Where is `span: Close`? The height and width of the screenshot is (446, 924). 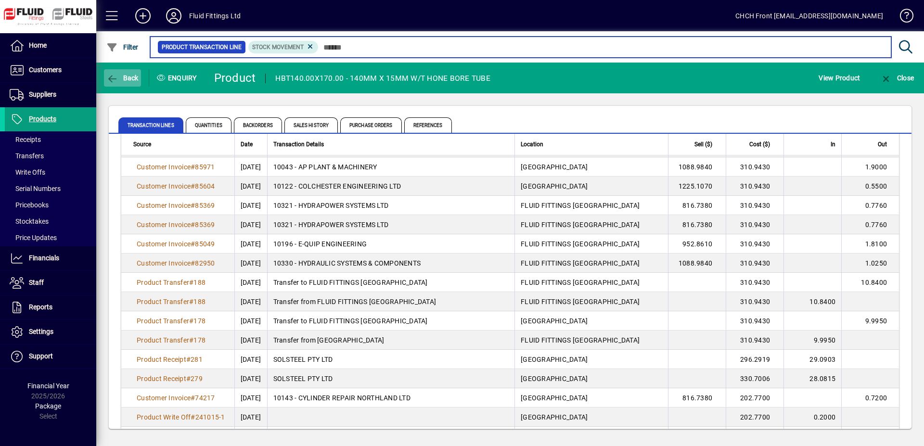
span: Close is located at coordinates (897, 78).